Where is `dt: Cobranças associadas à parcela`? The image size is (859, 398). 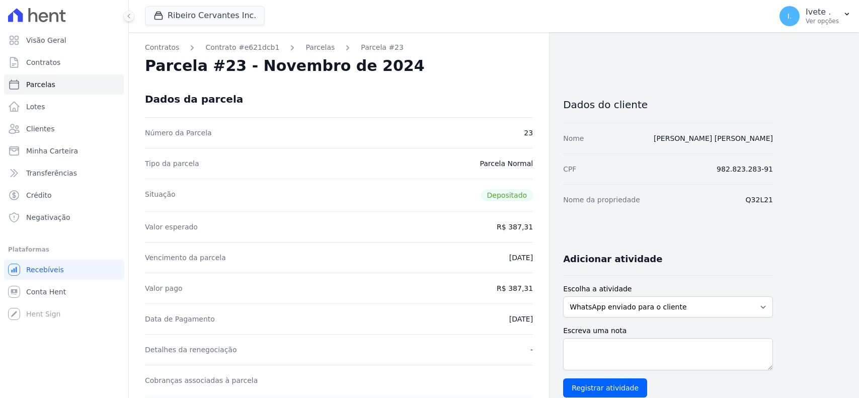 dt: Cobranças associadas à parcela is located at coordinates (201, 380).